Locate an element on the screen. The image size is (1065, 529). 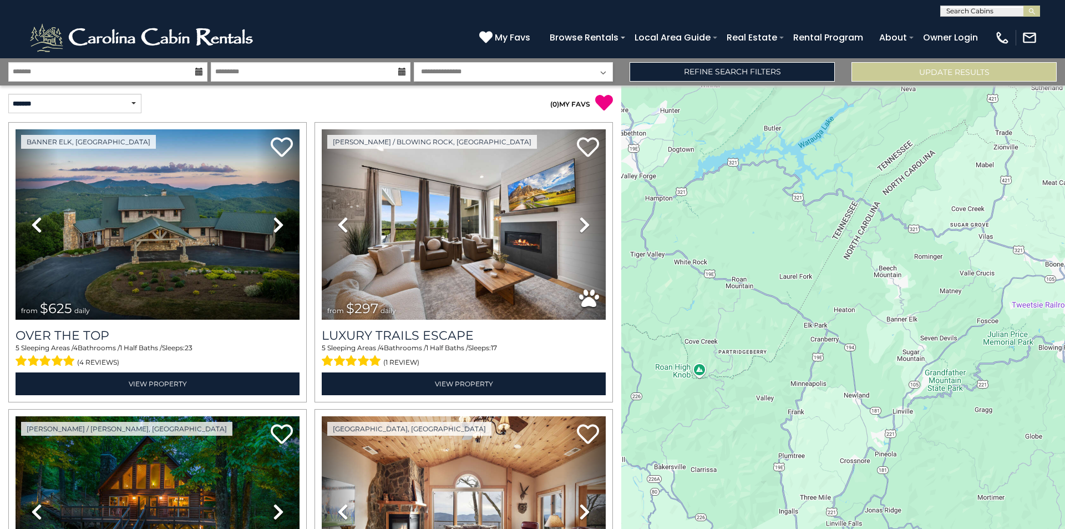
a: Refine Search Filters is located at coordinates (732, 72).